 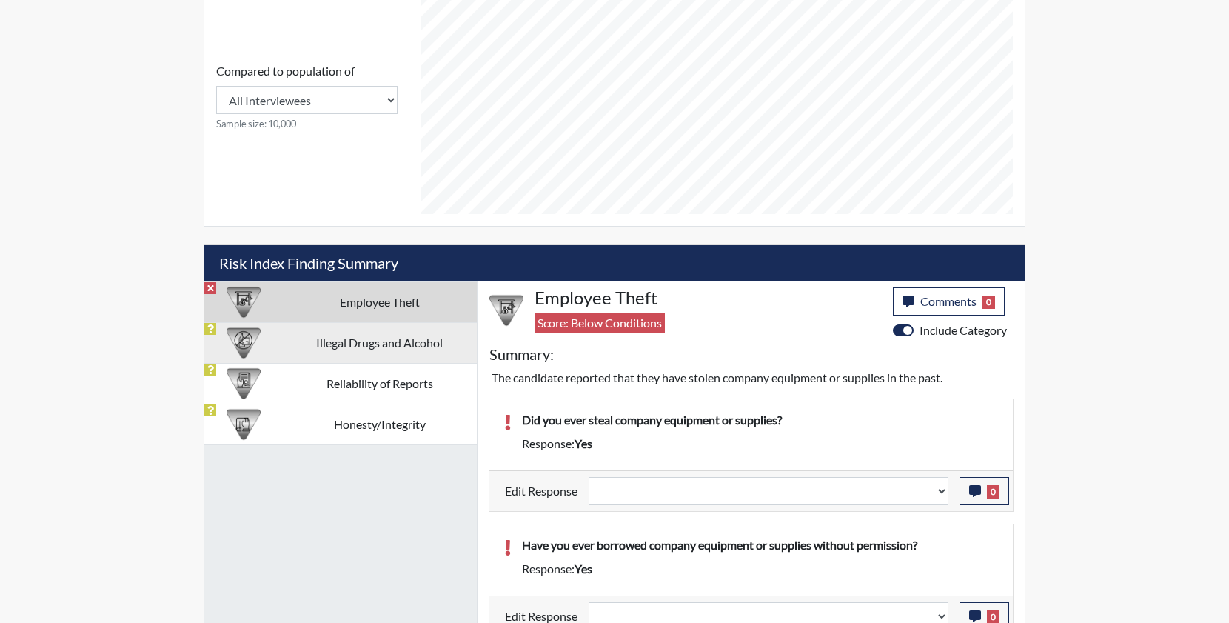 What do you see at coordinates (948, 301) in the screenshot?
I see `button: Comments0` at bounding box center [948, 301].